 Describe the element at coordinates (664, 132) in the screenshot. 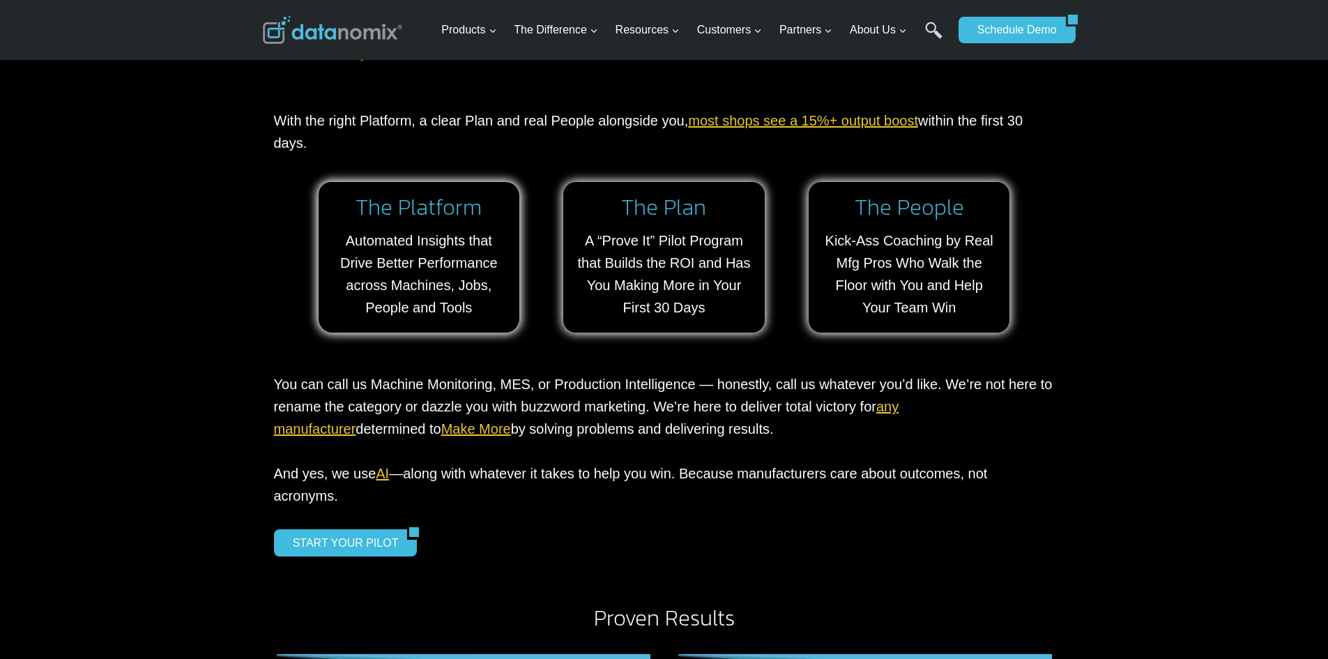

I see `p: With the right Platform, a clear Plan and real People alongside you, within the first 30 days.` at that location.